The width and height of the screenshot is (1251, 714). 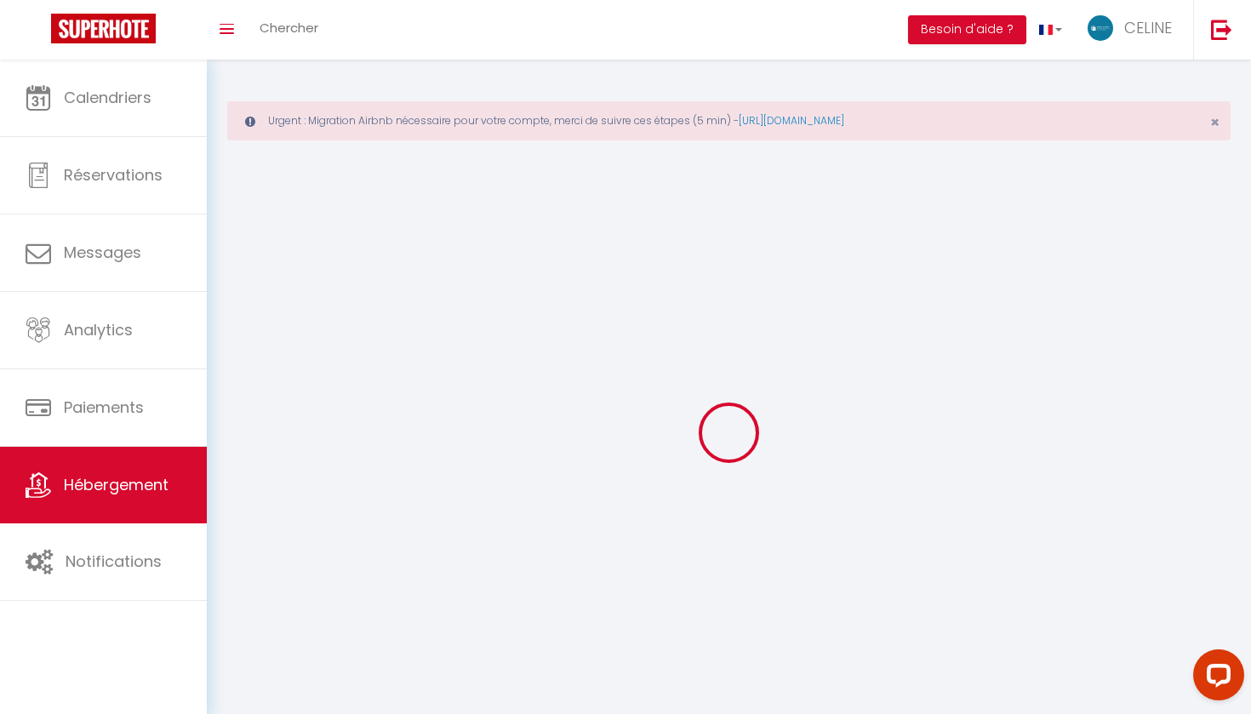 I want to click on span: Analytics, so click(x=98, y=329).